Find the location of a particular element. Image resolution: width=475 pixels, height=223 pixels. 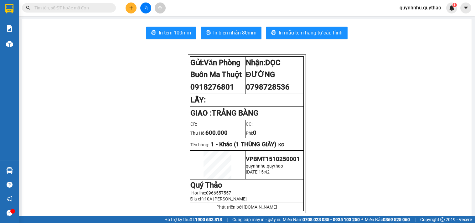

img: icon-new-feature is located at coordinates (452, 8).